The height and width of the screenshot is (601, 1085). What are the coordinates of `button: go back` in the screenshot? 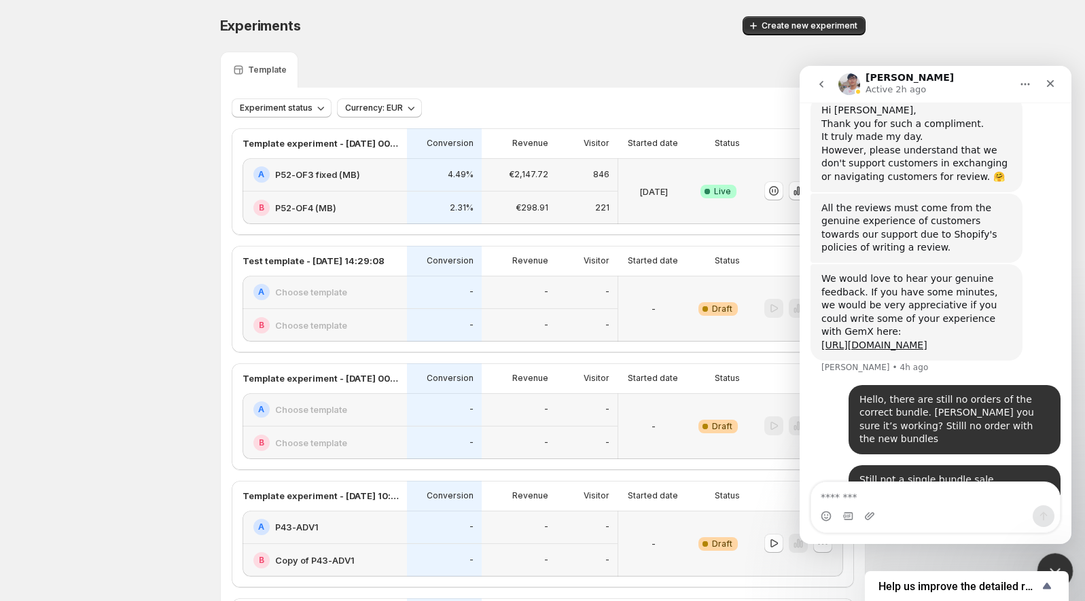 It's located at (22, 18).